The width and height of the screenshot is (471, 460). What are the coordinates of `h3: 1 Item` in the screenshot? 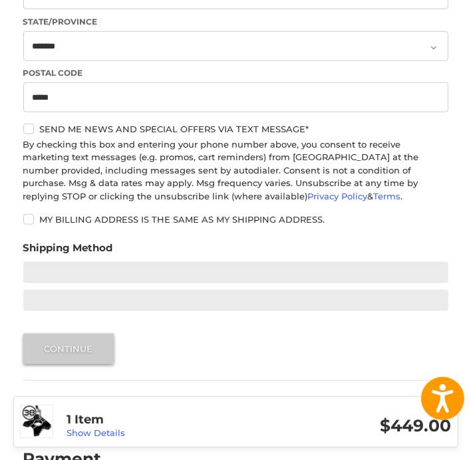 It's located at (162, 420).